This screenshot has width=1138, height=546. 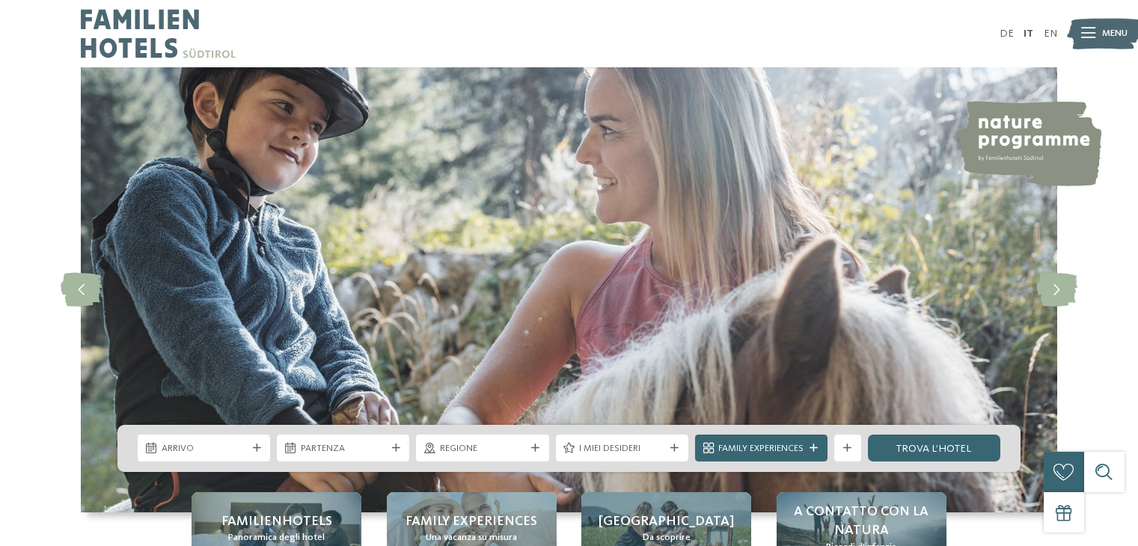 I want to click on span: Family Experiences, so click(x=761, y=449).